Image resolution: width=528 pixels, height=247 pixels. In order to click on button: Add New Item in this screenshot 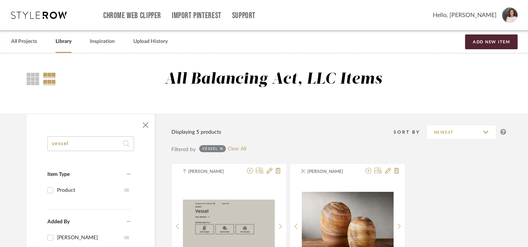, I will do `click(491, 42)`.